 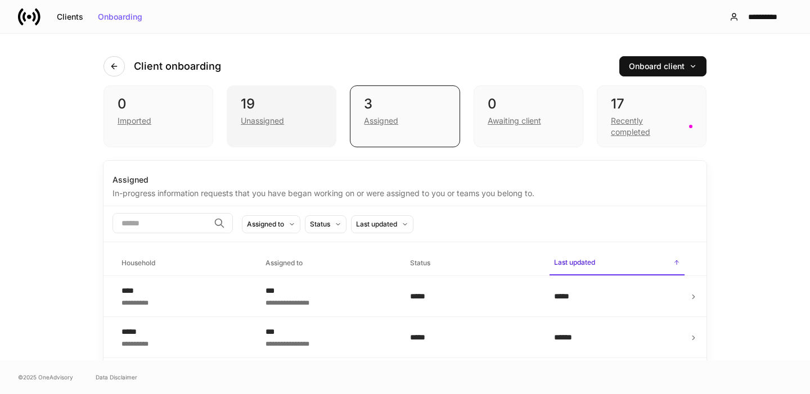 What do you see at coordinates (651, 116) in the screenshot?
I see `div: 17Recently completed` at bounding box center [651, 116].